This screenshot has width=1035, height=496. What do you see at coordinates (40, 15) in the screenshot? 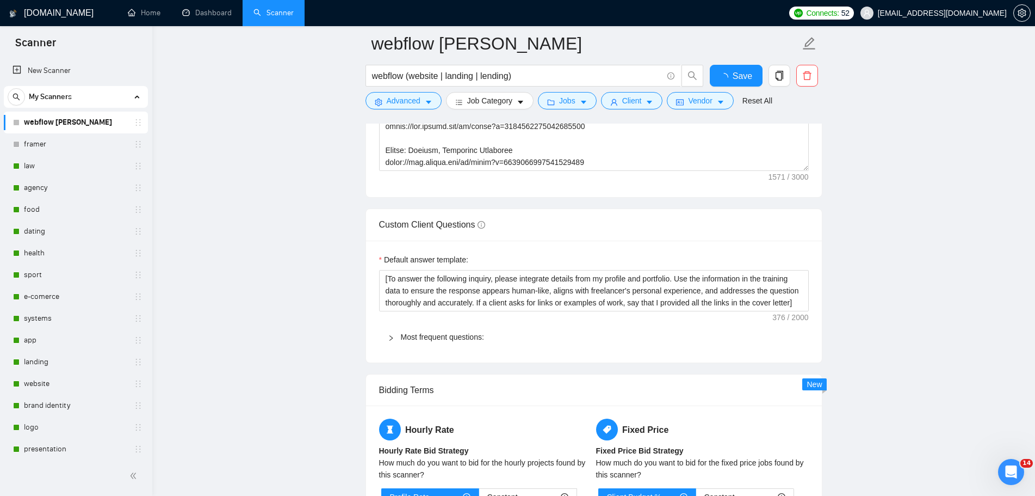
I see `img: Profile image for Dima` at bounding box center [40, 15].